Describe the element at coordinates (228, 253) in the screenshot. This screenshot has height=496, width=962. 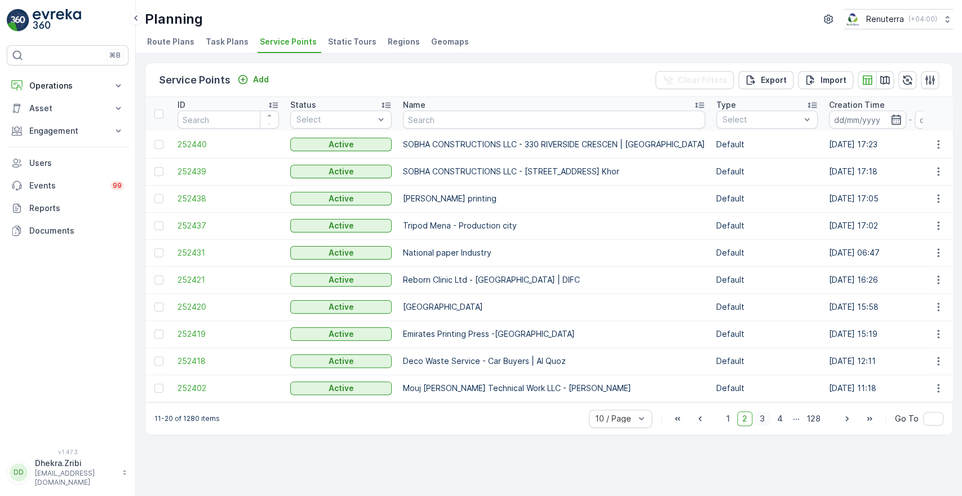
I see `a: 252431` at that location.